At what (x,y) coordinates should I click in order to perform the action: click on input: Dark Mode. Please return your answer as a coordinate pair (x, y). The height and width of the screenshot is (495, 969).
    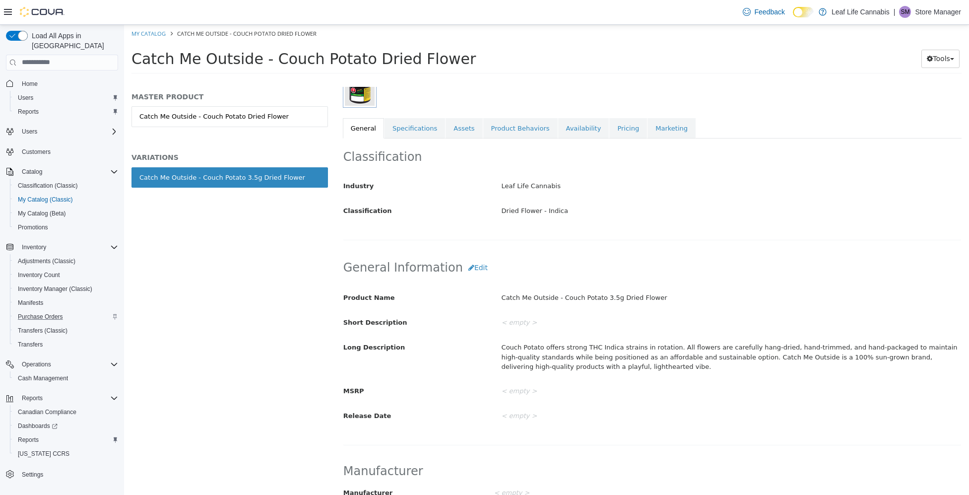
    Looking at the image, I should click on (803, 12).